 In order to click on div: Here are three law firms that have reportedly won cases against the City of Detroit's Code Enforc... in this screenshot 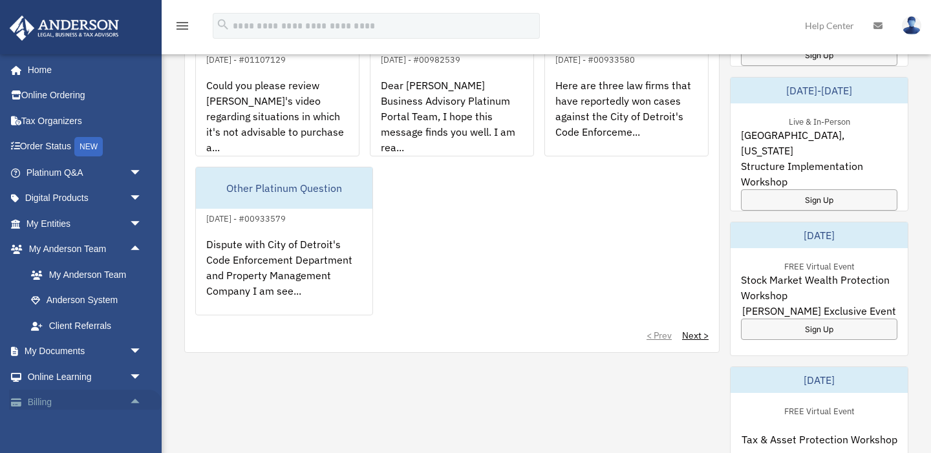, I will do `click(626, 118)`.